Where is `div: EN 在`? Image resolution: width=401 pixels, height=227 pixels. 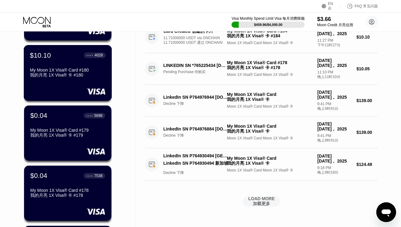 div: EN 在 is located at coordinates (331, 6).